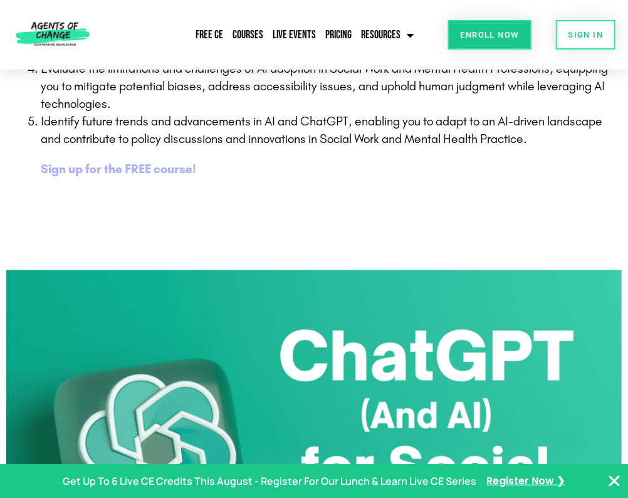 This screenshot has height=498, width=628. Describe the element at coordinates (327, 86) in the screenshot. I see `p: Evaluate the limitations and challenges of AI adoption in Social Work and Mental Health Professio...` at that location.